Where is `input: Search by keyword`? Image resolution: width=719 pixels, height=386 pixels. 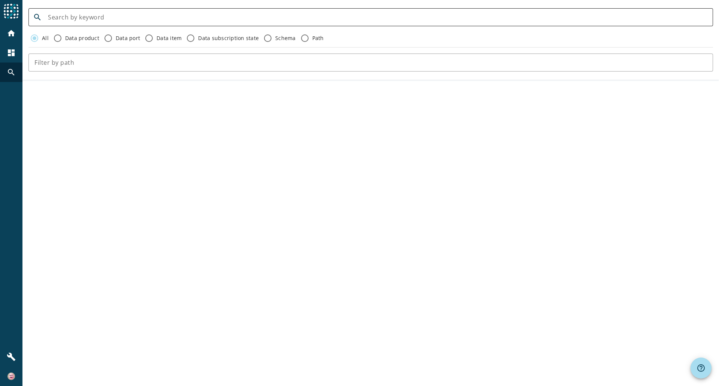
input: Search by keyword is located at coordinates (378, 17).